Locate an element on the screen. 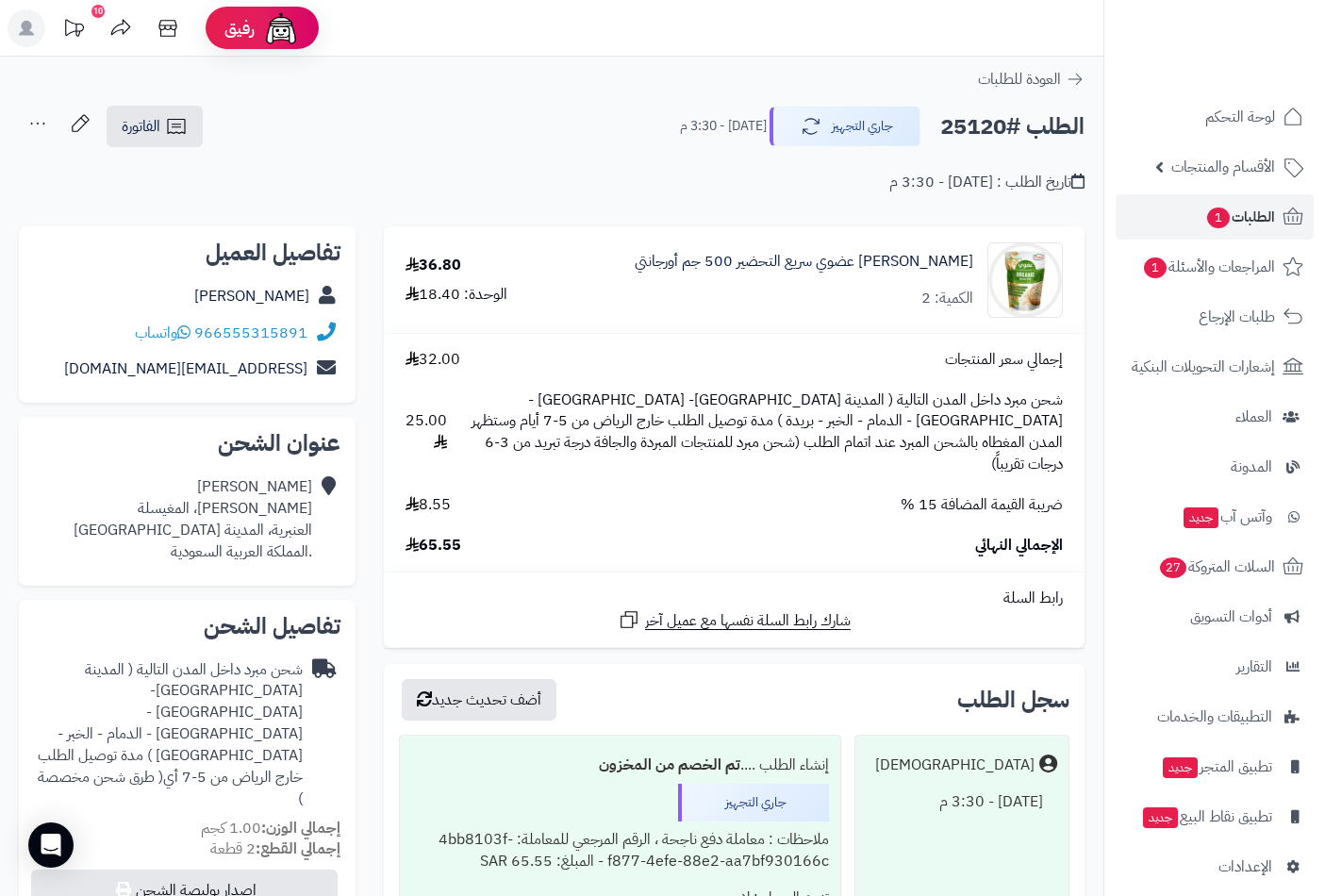  img: 372badb1-2efb-49c4-bbbb-70c9225ce5a1-90x90.png is located at coordinates (1025, 280).